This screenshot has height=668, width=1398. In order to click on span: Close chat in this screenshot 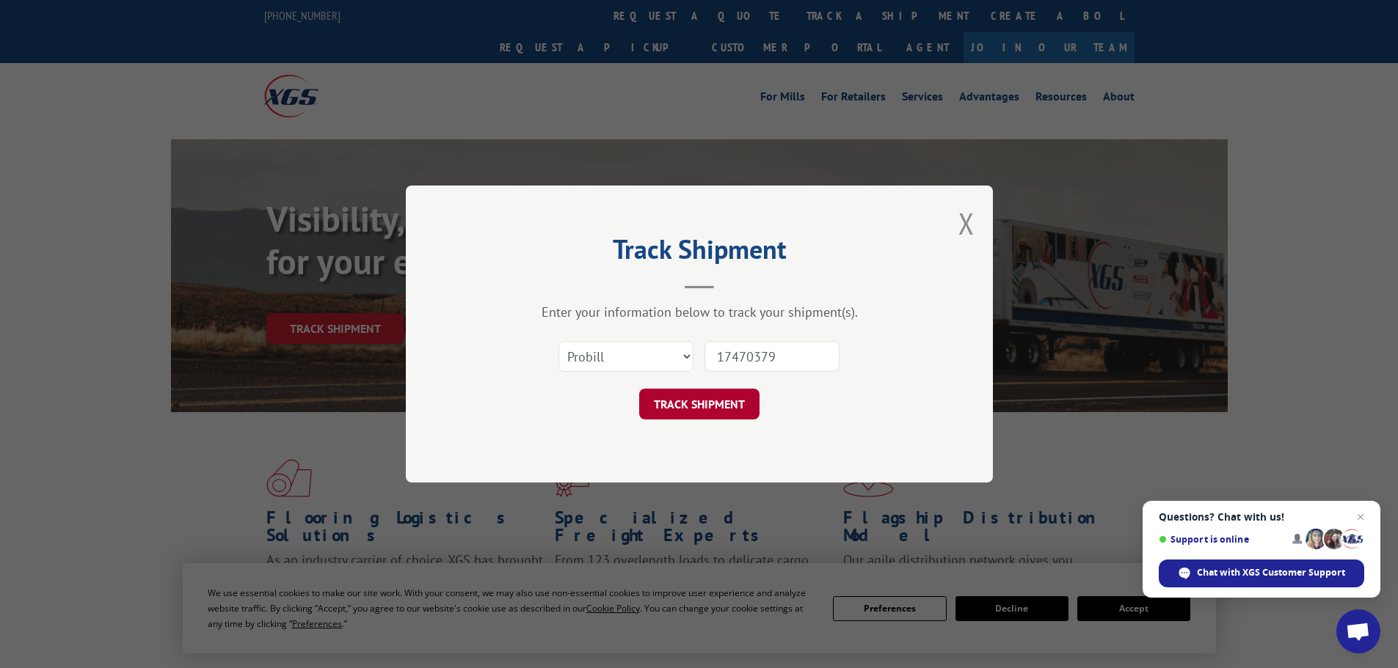, I will do `click(1360, 517)`.